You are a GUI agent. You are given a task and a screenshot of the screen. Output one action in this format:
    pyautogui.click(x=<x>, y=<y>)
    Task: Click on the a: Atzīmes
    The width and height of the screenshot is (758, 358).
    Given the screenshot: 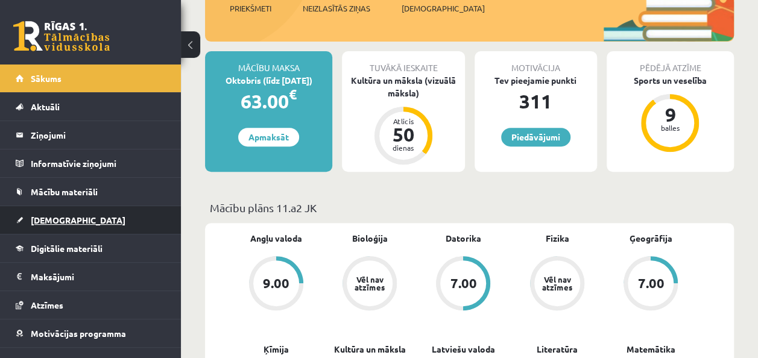 What is the action you would take?
    pyautogui.click(x=90, y=305)
    